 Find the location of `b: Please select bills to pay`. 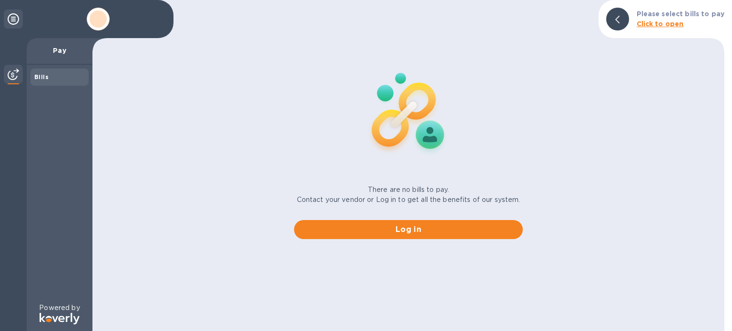

b: Please select bills to pay is located at coordinates (680, 14).